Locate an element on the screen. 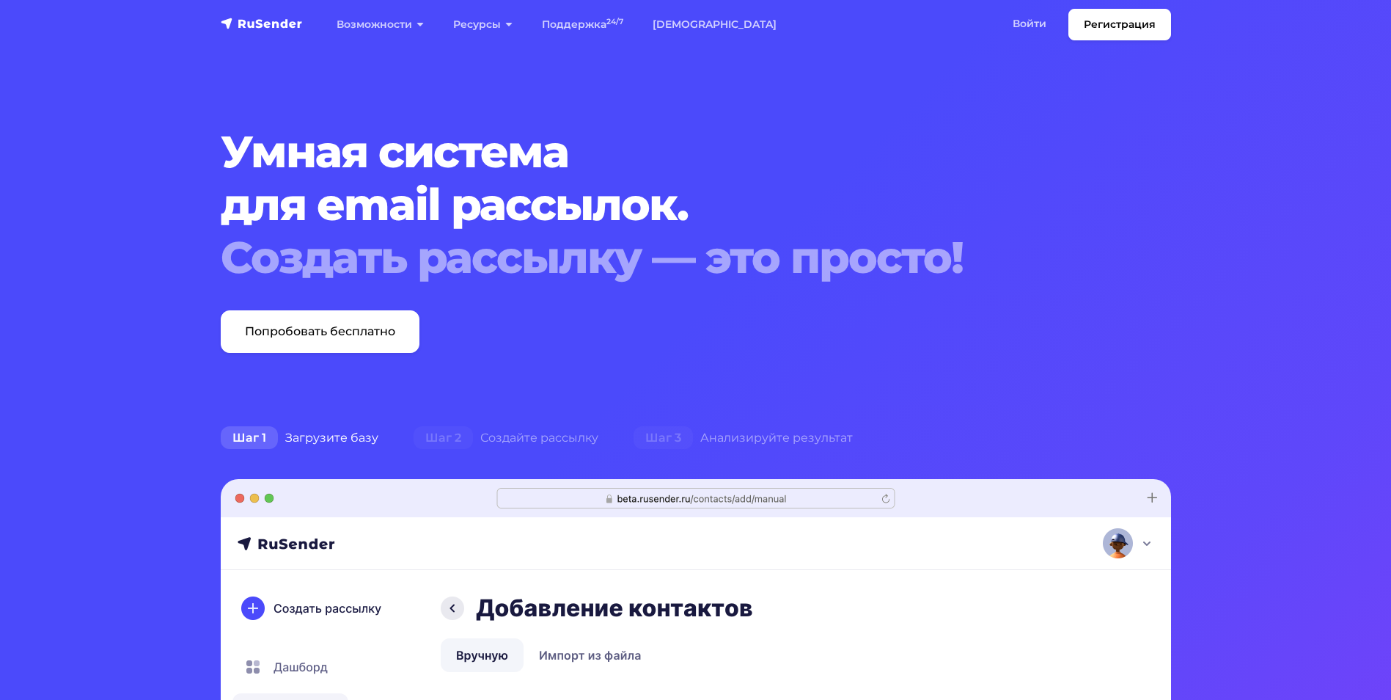 Image resolution: width=1391 pixels, height=700 pixels. h1: Умная система для email рассылок. is located at coordinates (656, 205).